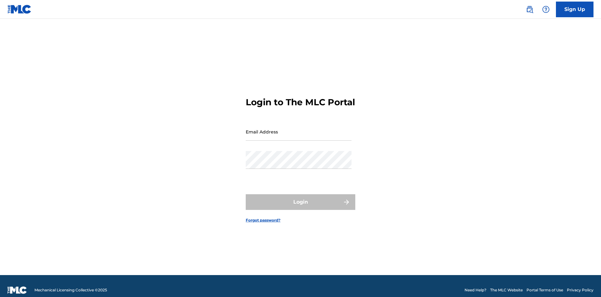 The image size is (601, 297). What do you see at coordinates (506, 290) in the screenshot?
I see `a: The MLC Website` at bounding box center [506, 290].